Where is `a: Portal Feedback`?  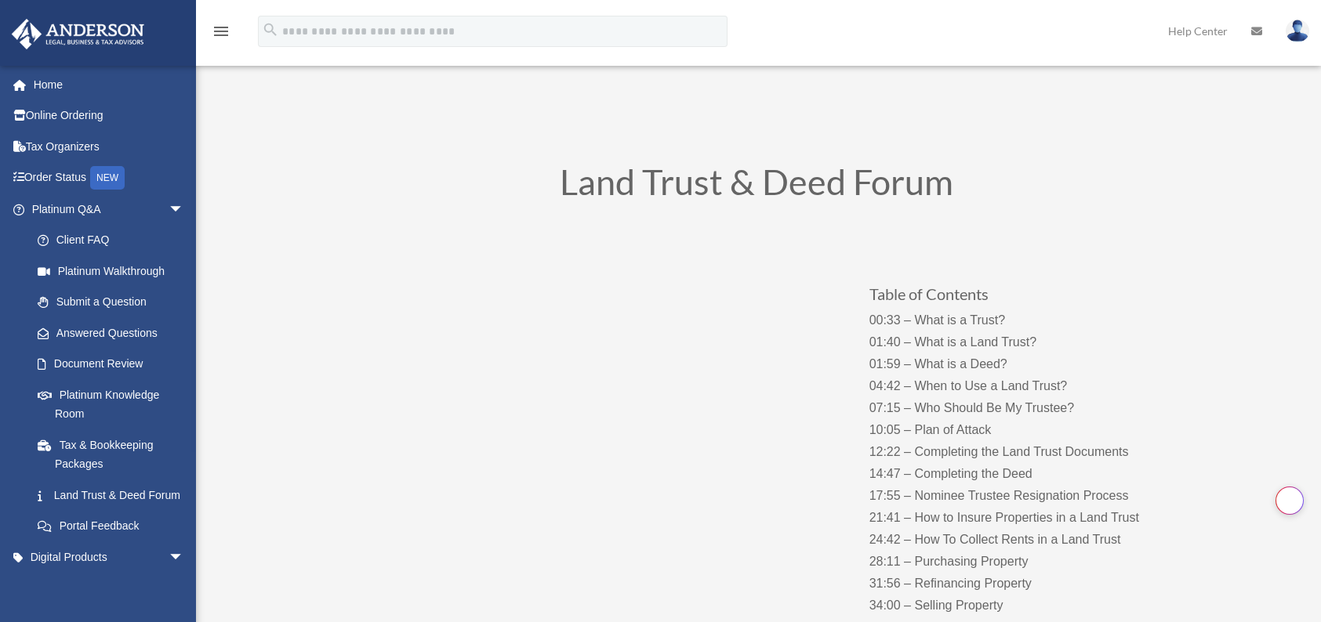 a: Portal Feedback is located at coordinates (114, 527).